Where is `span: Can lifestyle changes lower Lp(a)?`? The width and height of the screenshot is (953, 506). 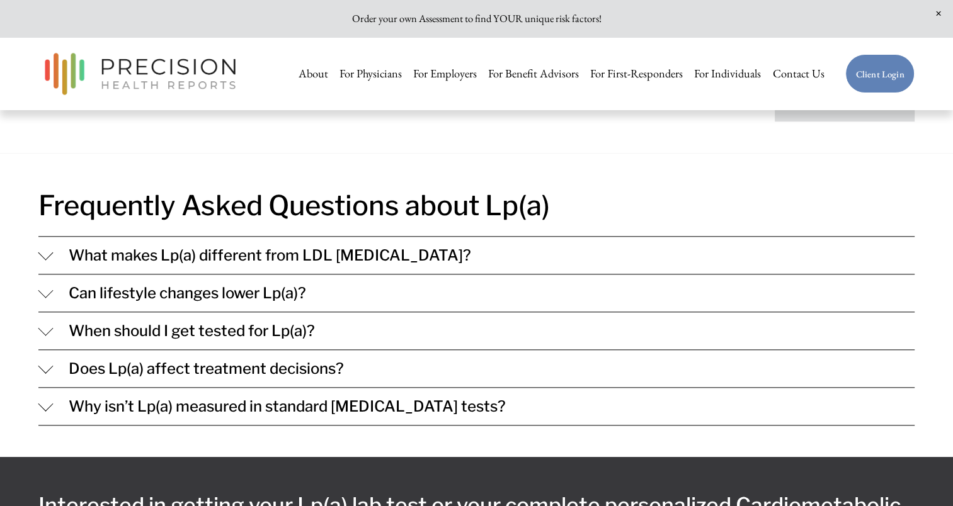 span: Can lifestyle changes lower Lp(a)? is located at coordinates (484, 293).